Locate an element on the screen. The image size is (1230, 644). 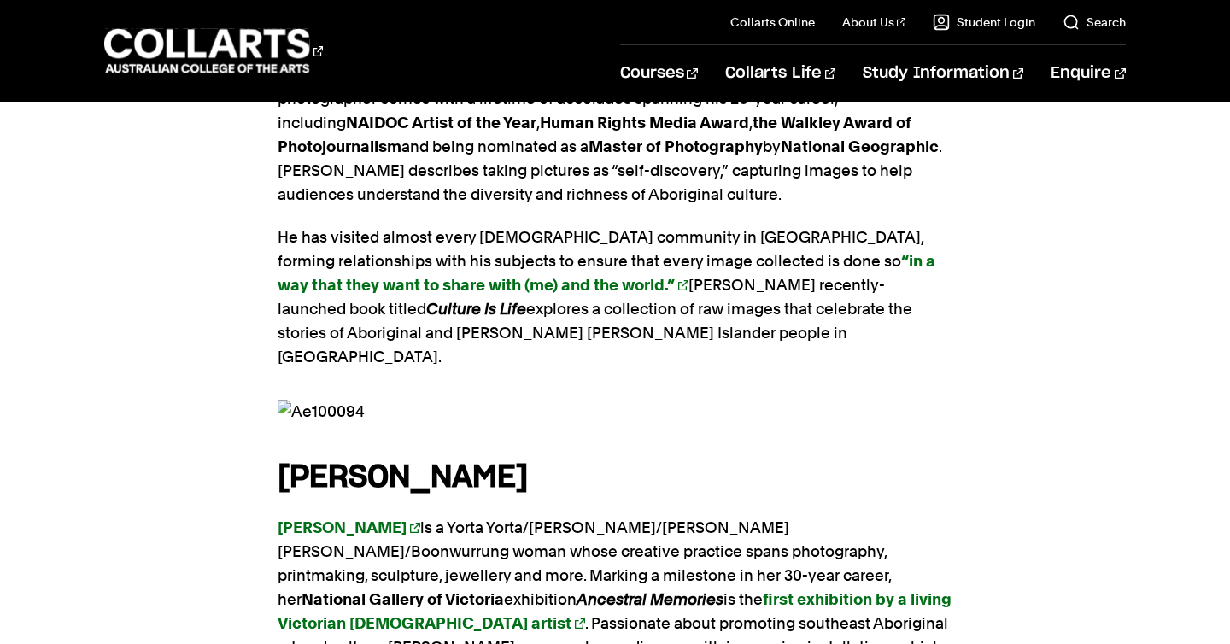
a: Student Login is located at coordinates (984, 22).